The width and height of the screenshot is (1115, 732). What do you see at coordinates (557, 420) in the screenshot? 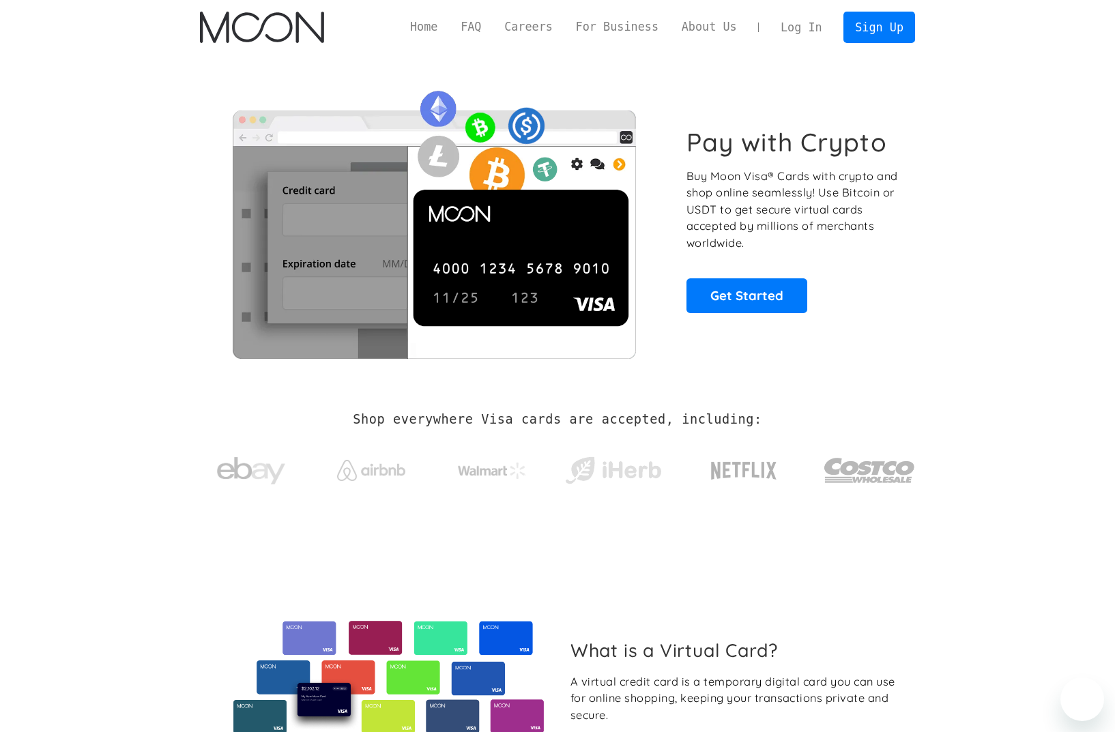
I see `h2: Shop everywhere Visa cards are accepted, including:` at bounding box center [557, 420].